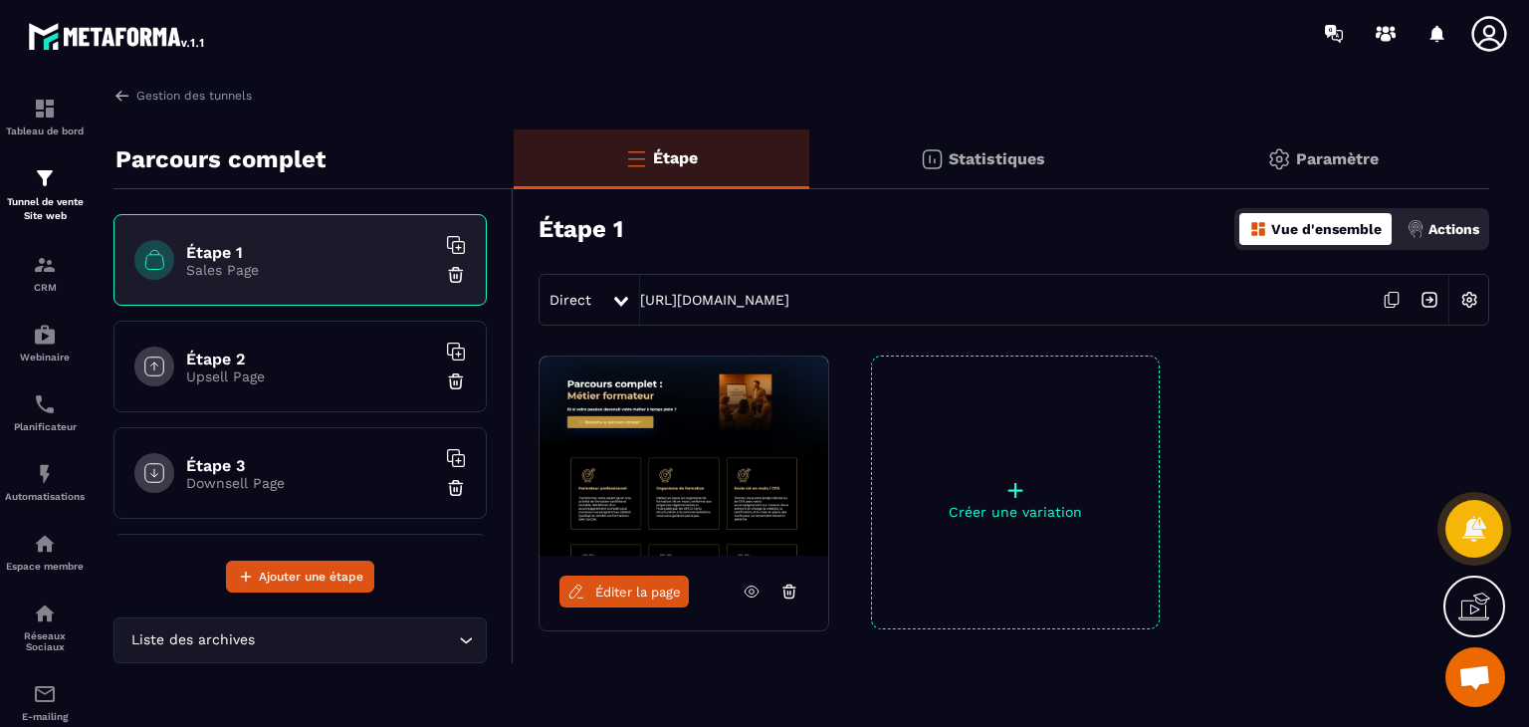 This screenshot has width=1529, height=727. Describe the element at coordinates (45, 716) in the screenshot. I see `p: E-mailing` at that location.